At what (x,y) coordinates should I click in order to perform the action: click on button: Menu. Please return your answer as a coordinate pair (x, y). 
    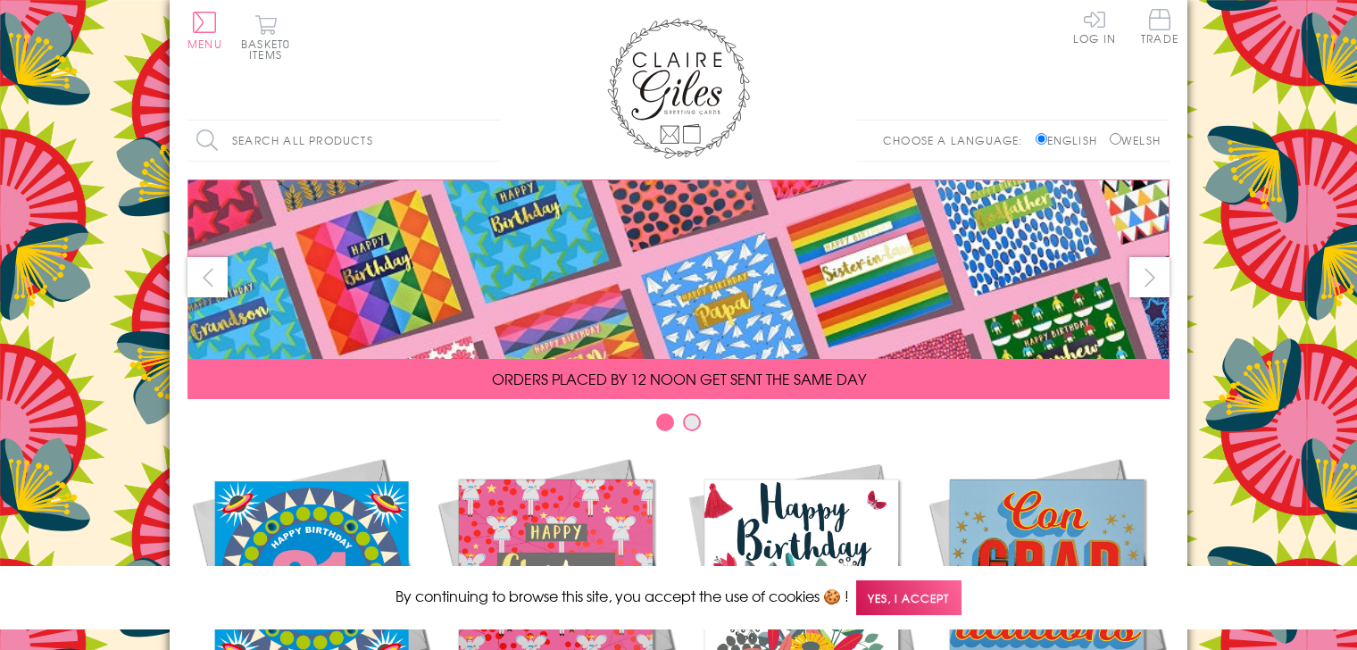
    Looking at the image, I should click on (204, 30).